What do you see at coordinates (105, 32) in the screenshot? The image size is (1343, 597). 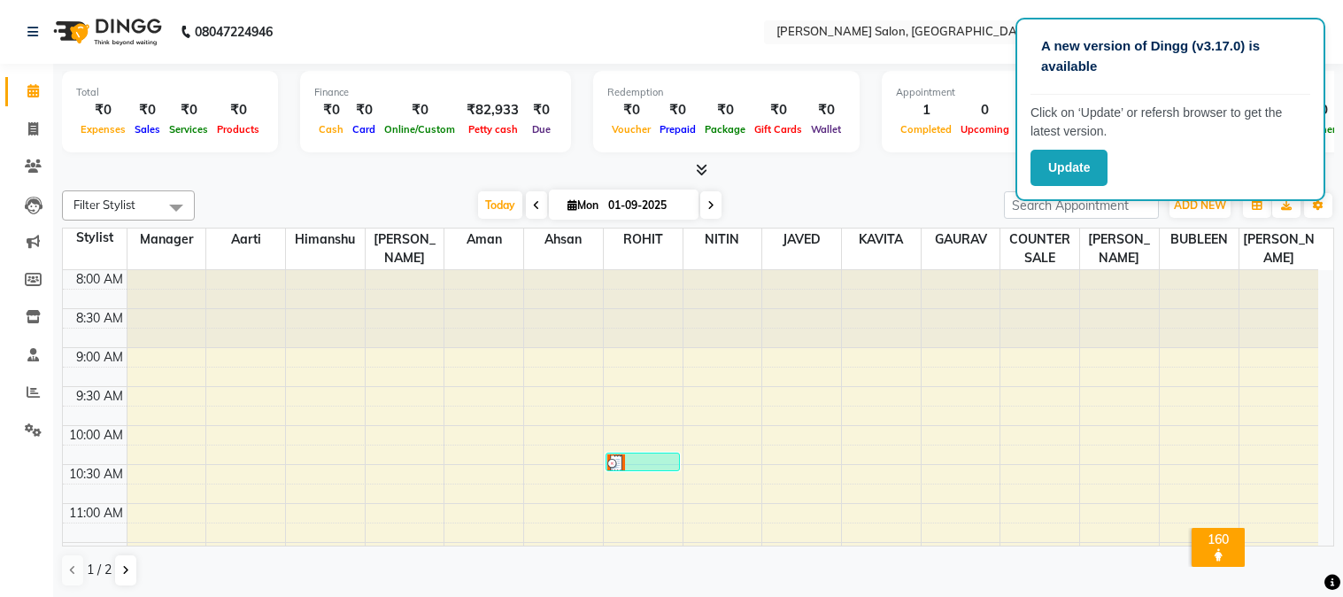 I see `img: logo` at bounding box center [105, 32].